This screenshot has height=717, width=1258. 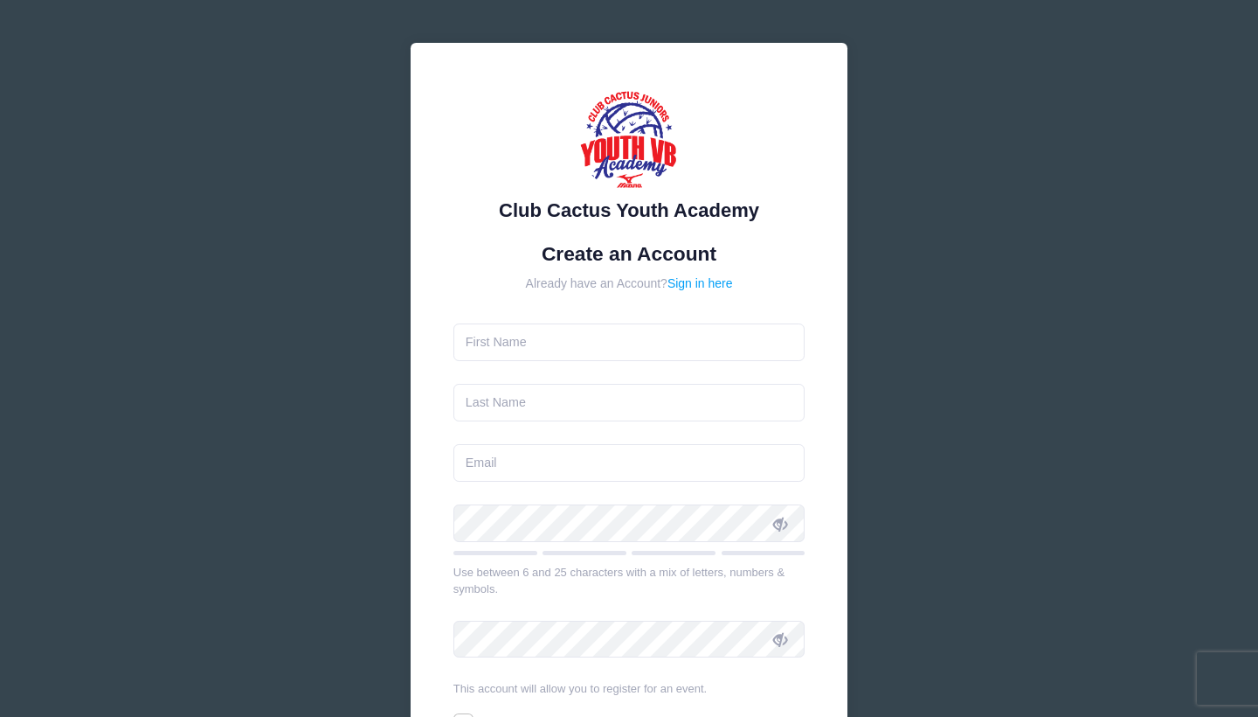 What do you see at coordinates (629, 283) in the screenshot?
I see `div: Already have an Account?` at bounding box center [629, 283].